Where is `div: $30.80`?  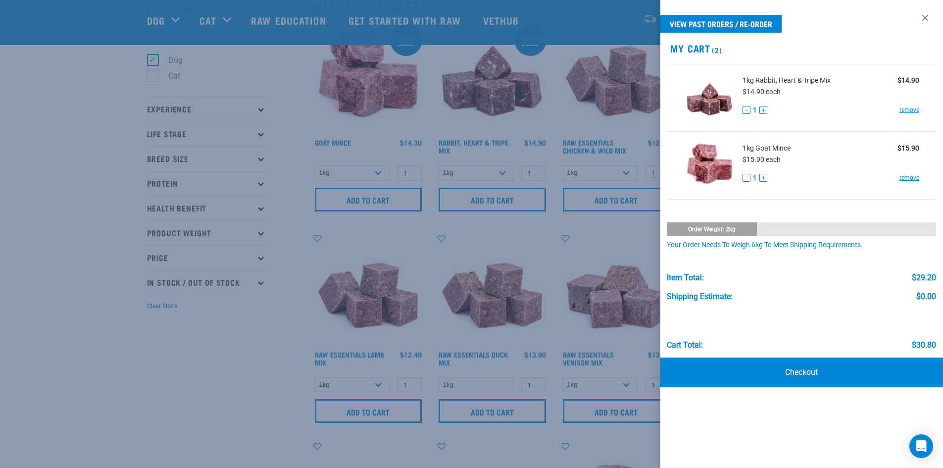
div: $30.80 is located at coordinates (924, 345).